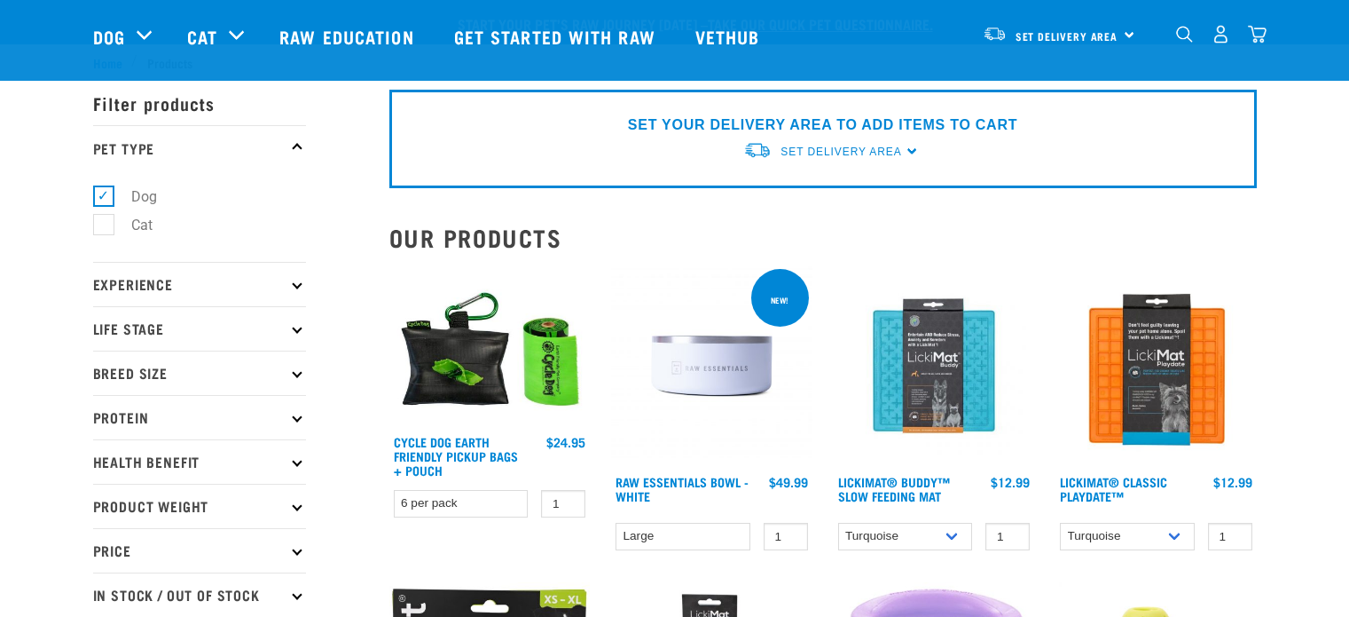  Describe the element at coordinates (711, 366) in the screenshot. I see `img: White Front` at that location.